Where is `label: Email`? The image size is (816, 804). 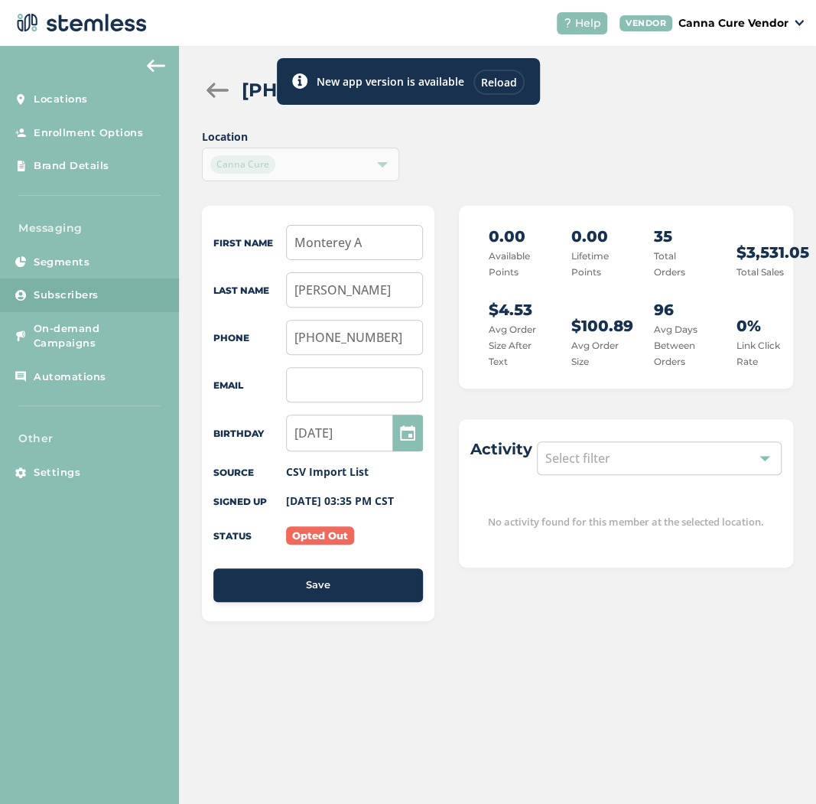 label: Email is located at coordinates (228, 385).